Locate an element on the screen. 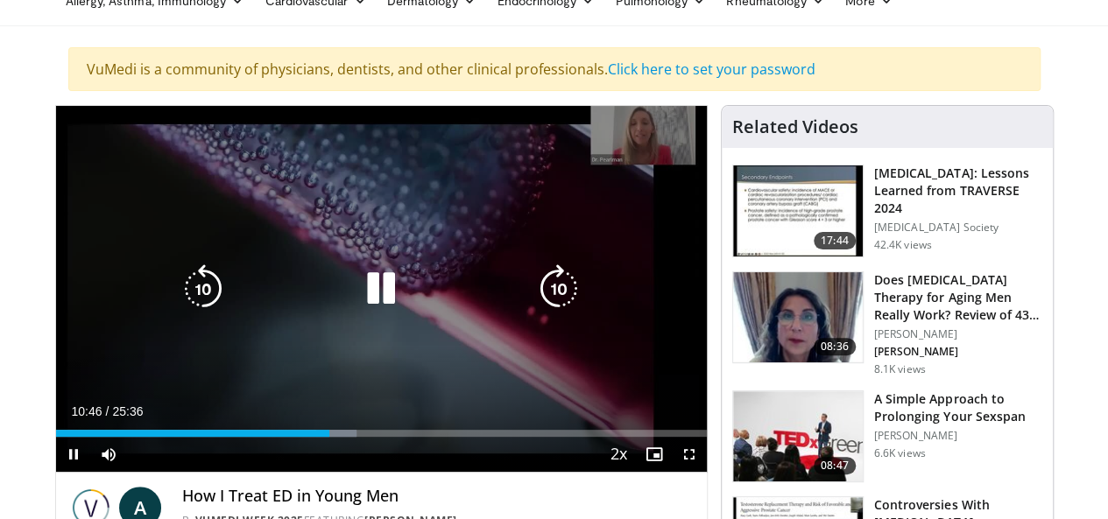 This screenshot has height=519, width=1108. span: 25:36 is located at coordinates (127, 412).